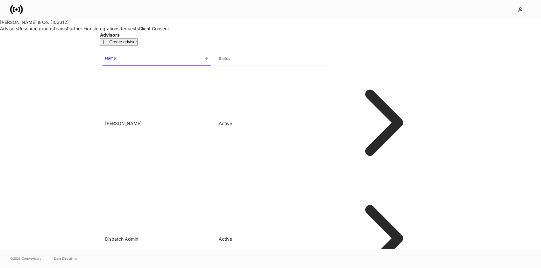  What do you see at coordinates (36, 28) in the screenshot?
I see `a: Resource groups` at bounding box center [36, 28].